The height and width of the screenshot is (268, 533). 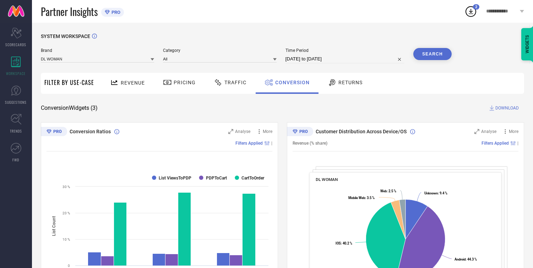 I want to click on span: Time Period, so click(x=345, y=50).